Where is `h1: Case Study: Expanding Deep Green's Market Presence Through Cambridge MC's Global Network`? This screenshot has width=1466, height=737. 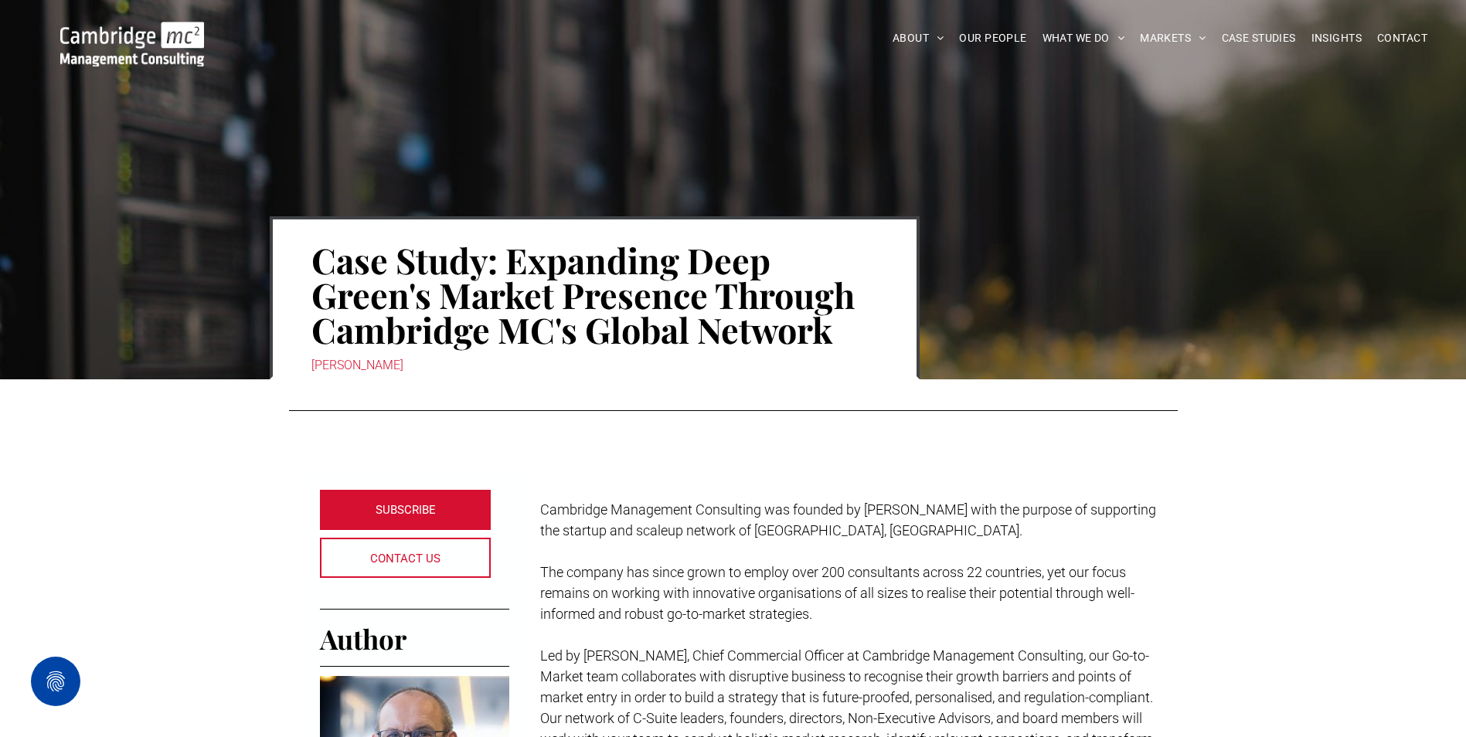
h1: Case Study: Expanding Deep Green's Market Presence Through Cambridge MC's Global Network is located at coordinates (594, 294).